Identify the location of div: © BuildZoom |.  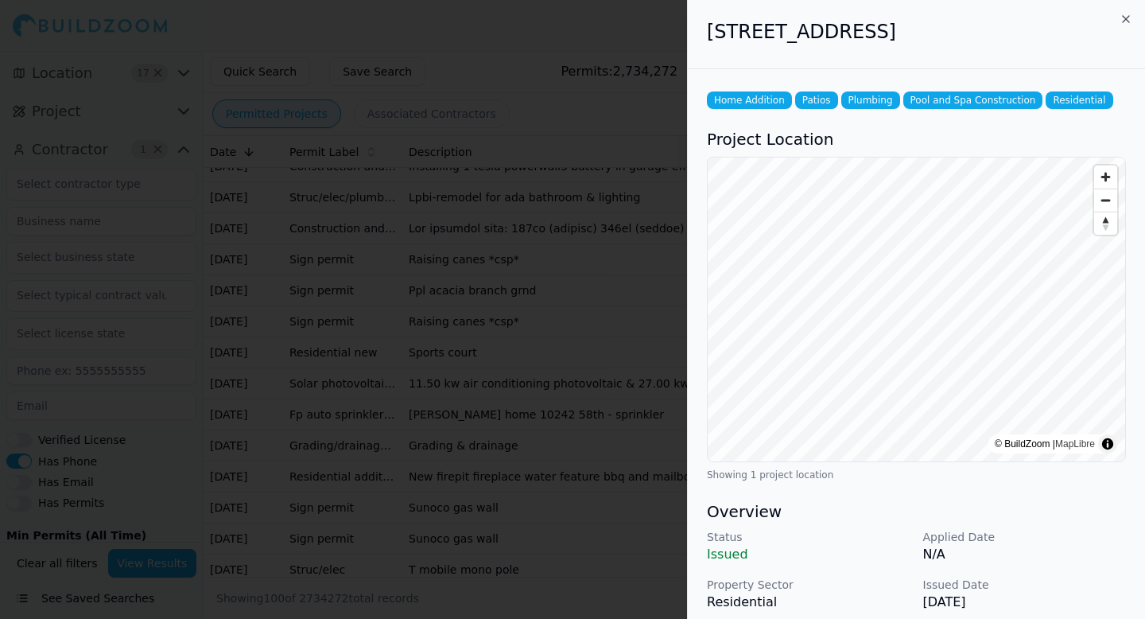
(1045, 444).